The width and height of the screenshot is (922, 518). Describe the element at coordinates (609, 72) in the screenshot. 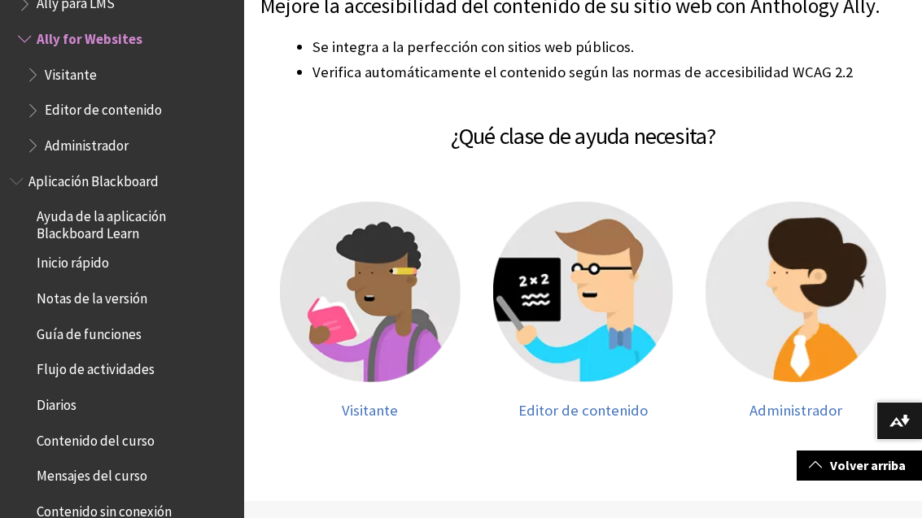

I see `li: Verifica automáticamente el contenido según las normas de accesibilidad WCAG 2.2` at that location.